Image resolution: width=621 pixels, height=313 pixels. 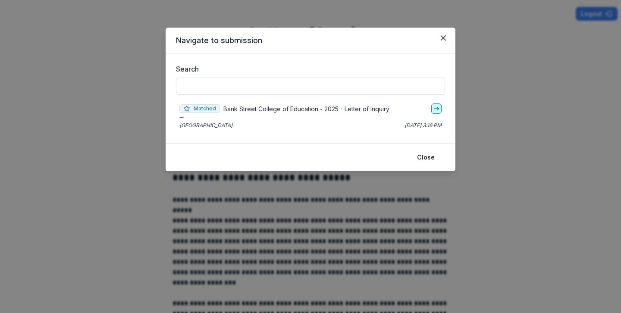 I want to click on label: Search, so click(x=308, y=69).